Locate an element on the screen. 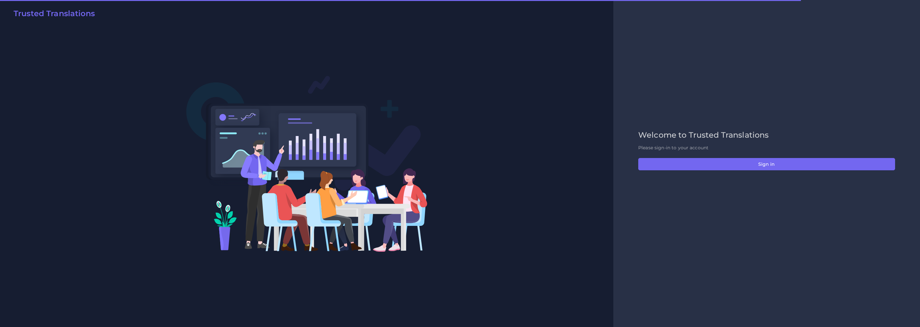 This screenshot has height=327, width=920. button: Sign in is located at coordinates (767, 164).